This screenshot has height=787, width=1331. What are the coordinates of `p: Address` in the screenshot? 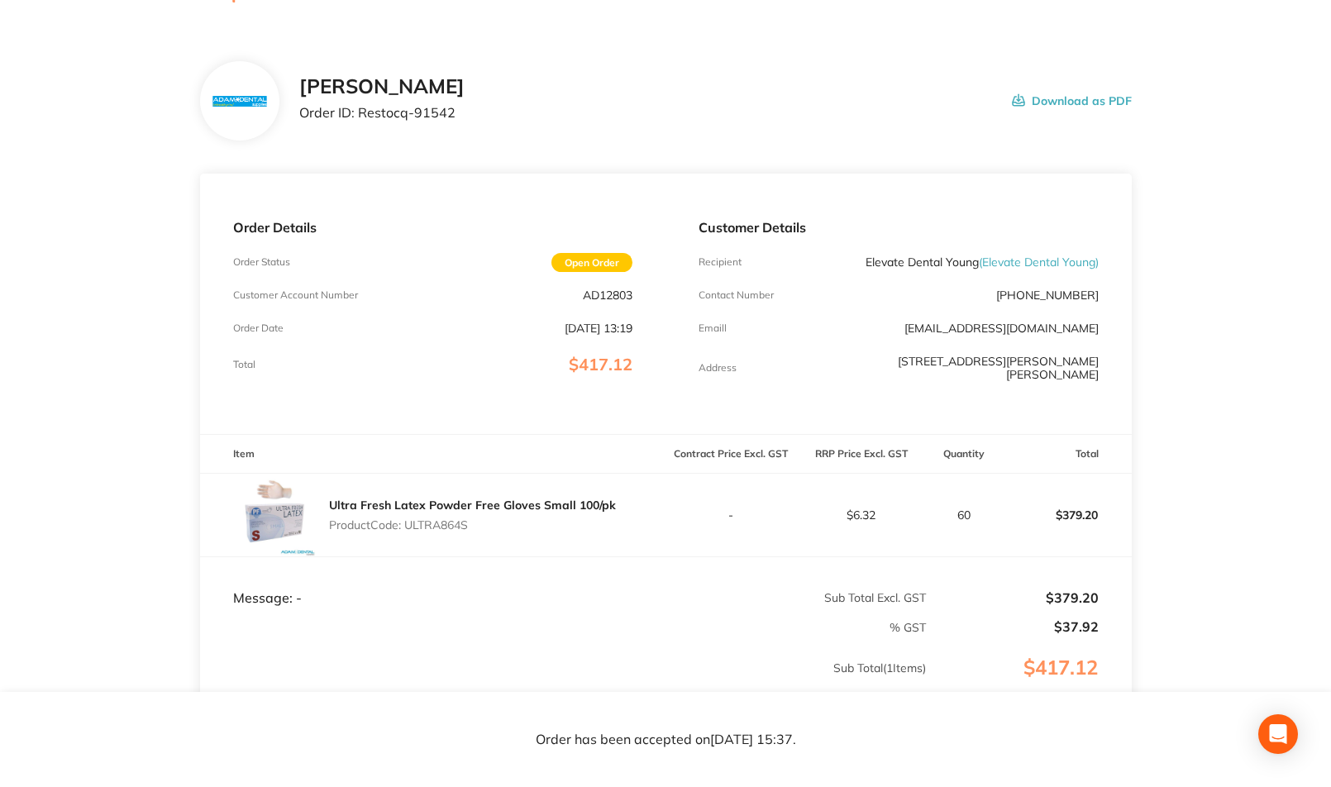 It's located at (718, 368).